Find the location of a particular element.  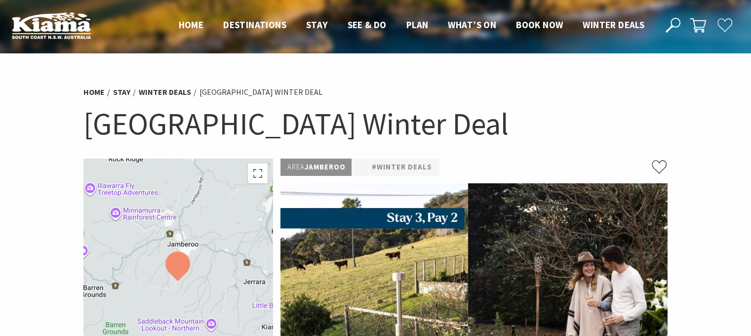

p: Jamberoo is located at coordinates (316, 167).